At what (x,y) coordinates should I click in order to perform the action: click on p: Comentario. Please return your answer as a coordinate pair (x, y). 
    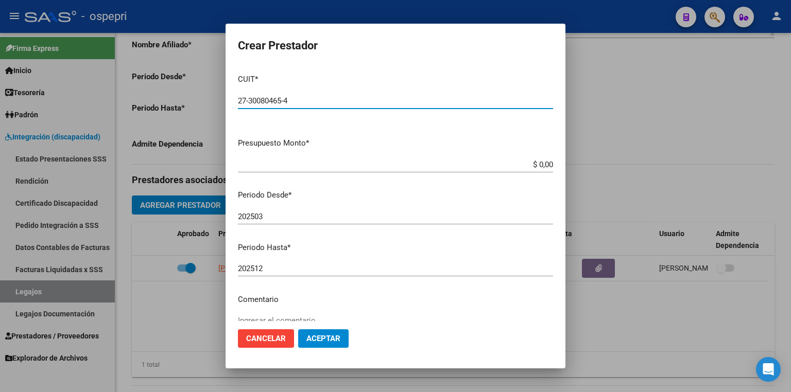
    Looking at the image, I should click on (395, 300).